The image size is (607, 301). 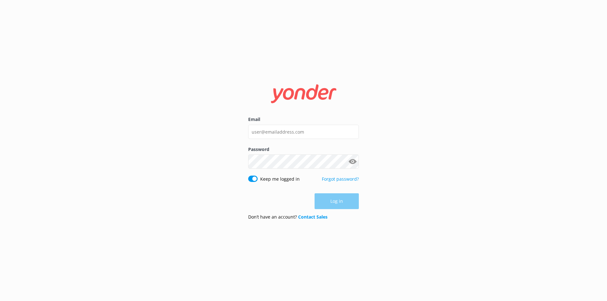 I want to click on label: Password, so click(x=303, y=149).